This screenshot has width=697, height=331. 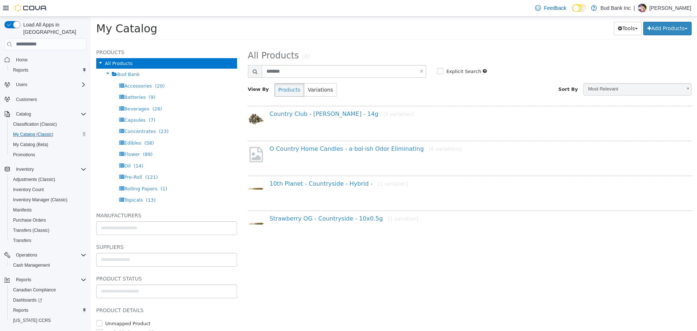 What do you see at coordinates (229, 73) in the screenshot?
I see `button: Variations` at bounding box center [229, 73].